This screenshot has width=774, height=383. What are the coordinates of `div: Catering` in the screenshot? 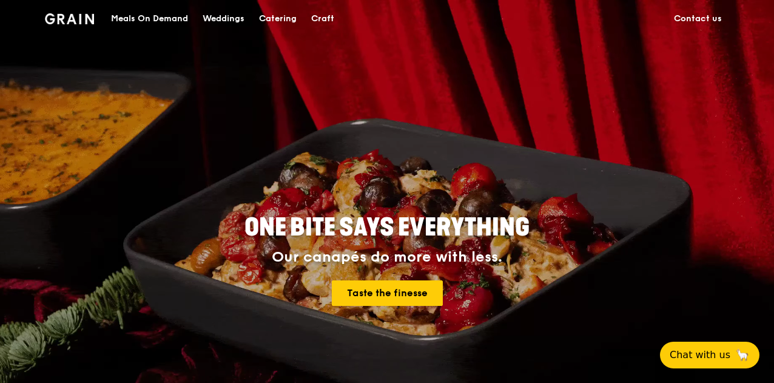 It's located at (278, 19).